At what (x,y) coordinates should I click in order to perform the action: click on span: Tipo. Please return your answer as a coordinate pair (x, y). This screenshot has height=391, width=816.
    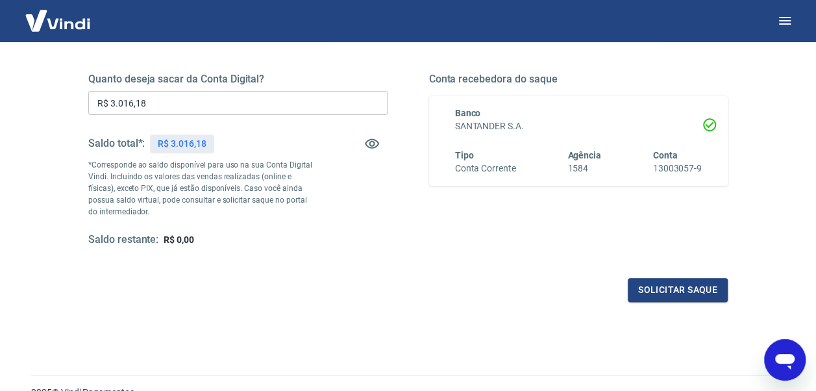
    Looking at the image, I should click on (464, 155).